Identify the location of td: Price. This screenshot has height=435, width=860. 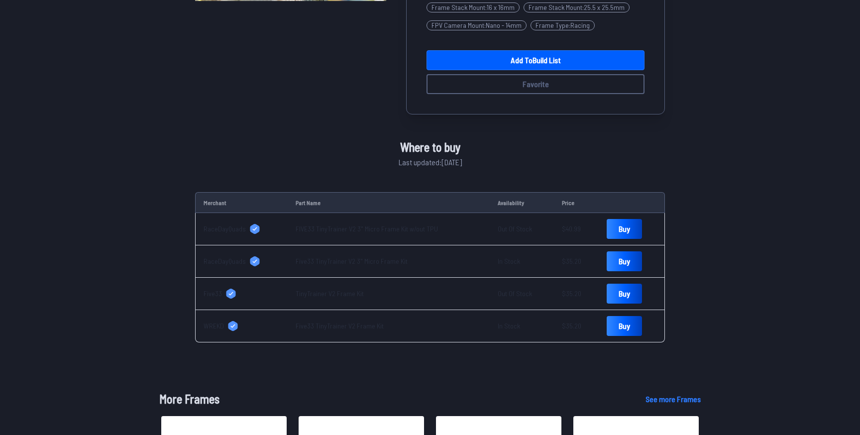
(576, 203).